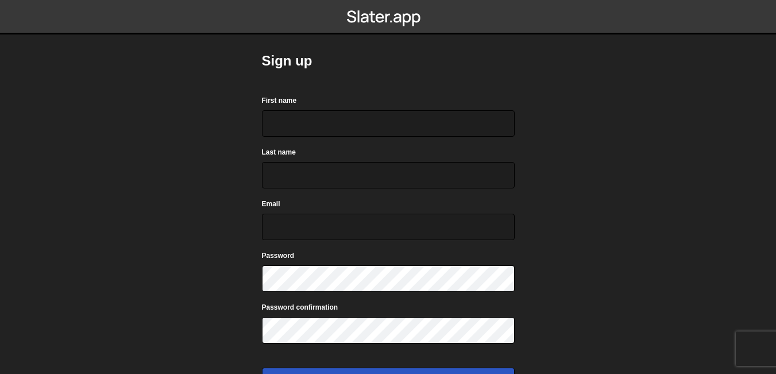 This screenshot has width=776, height=374. What do you see at coordinates (388, 61) in the screenshot?
I see `h2: Sign up` at bounding box center [388, 61].